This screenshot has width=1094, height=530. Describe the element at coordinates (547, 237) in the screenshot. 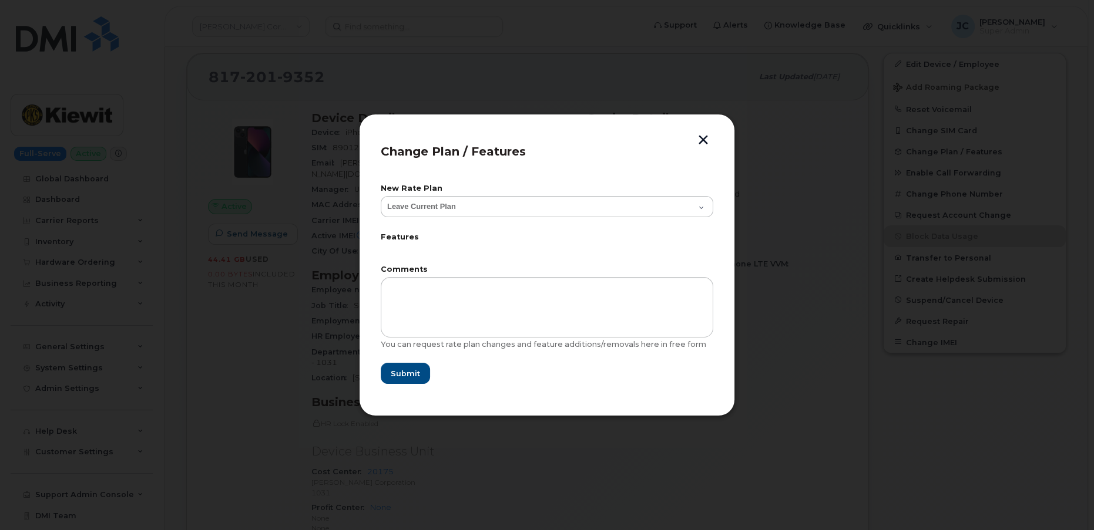

I see `label: Features` at that location.